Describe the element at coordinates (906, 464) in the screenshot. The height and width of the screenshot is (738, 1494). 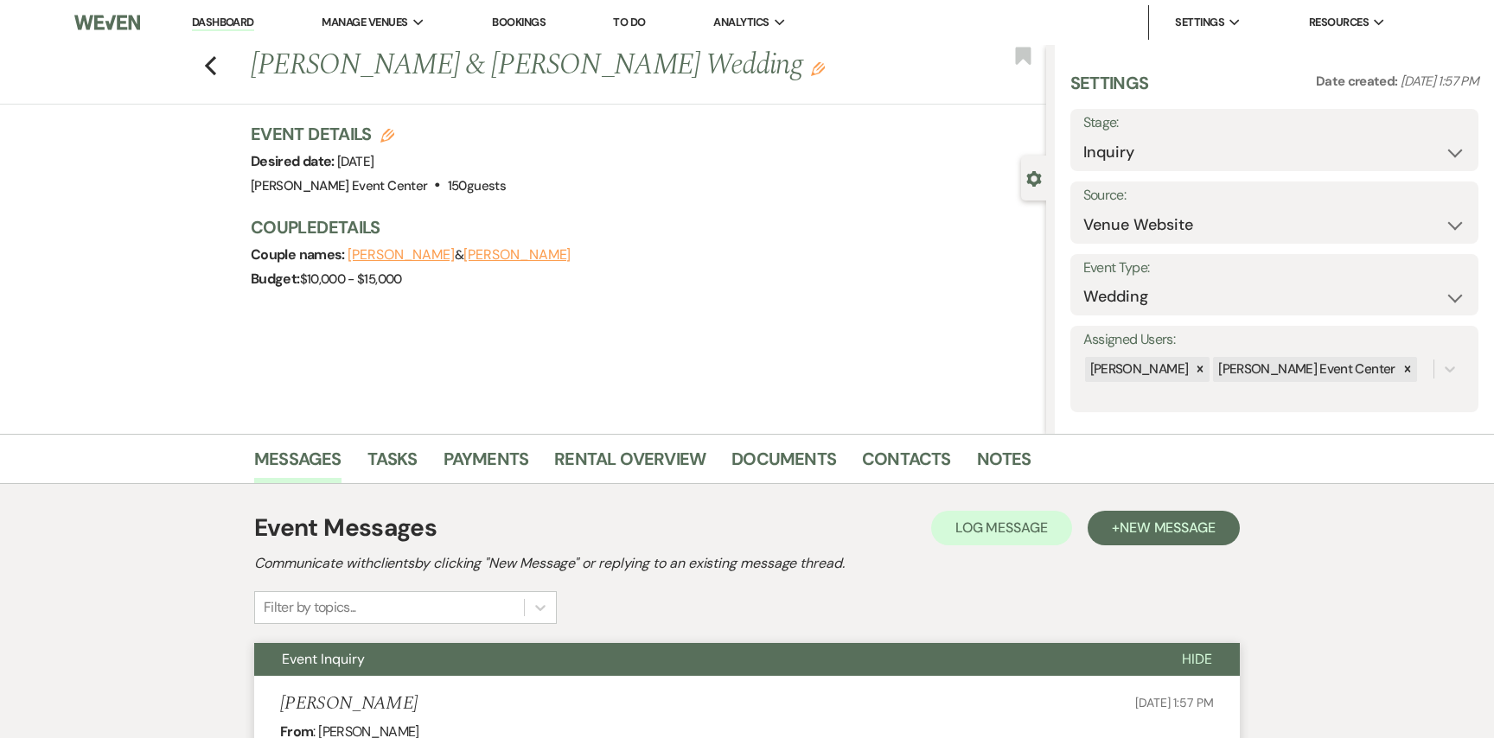
I see `a: Contacts` at that location.